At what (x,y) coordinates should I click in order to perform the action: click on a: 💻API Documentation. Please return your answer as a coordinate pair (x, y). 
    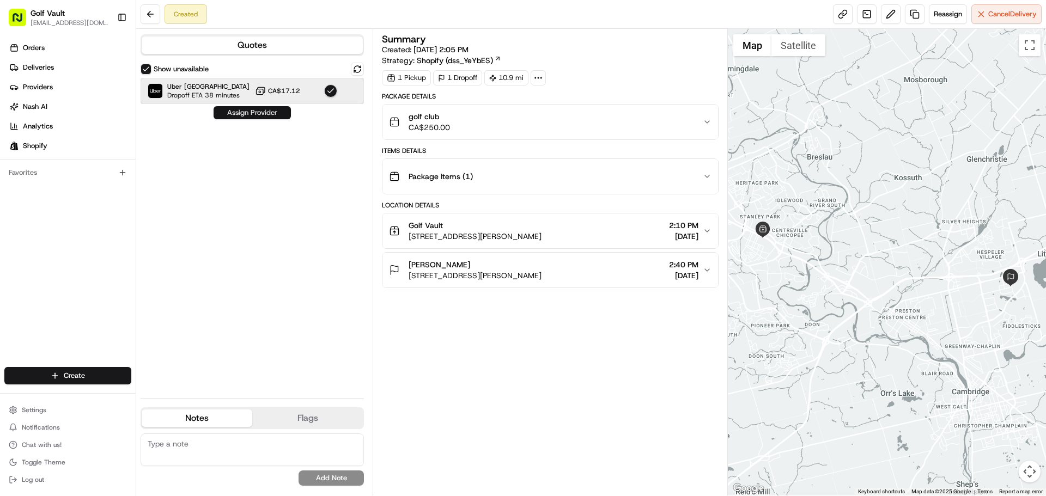
    Looking at the image, I should click on (133, 220).